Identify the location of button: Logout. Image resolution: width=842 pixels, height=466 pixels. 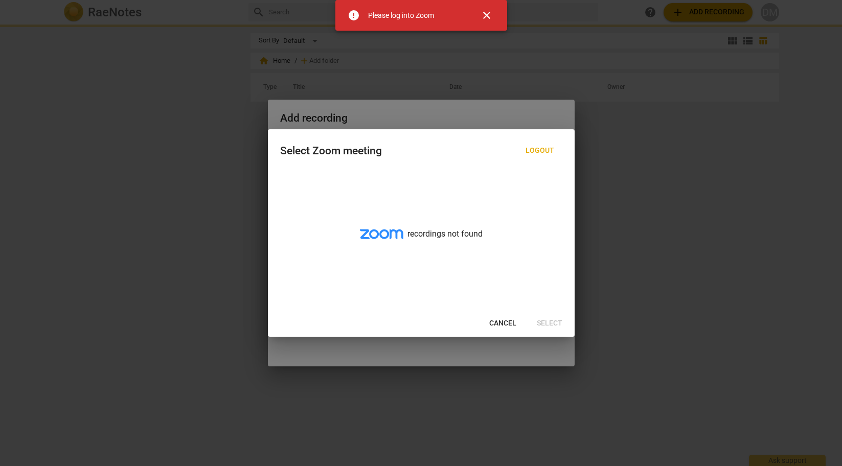
(540, 151).